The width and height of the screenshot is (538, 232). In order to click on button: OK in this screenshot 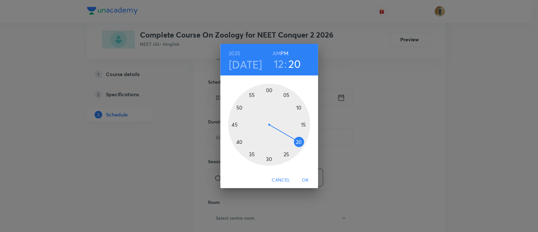, I will do `click(305, 180)`.